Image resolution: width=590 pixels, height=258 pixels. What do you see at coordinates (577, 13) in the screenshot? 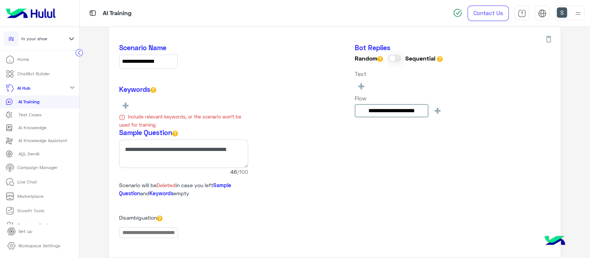
I see `img: profile` at bounding box center [577, 13].